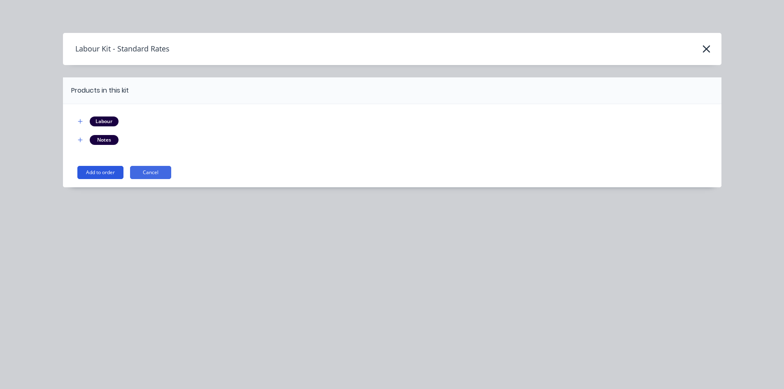 This screenshot has height=389, width=784. Describe the element at coordinates (116, 49) in the screenshot. I see `h4: Labour Kit - Standard Rates` at that location.